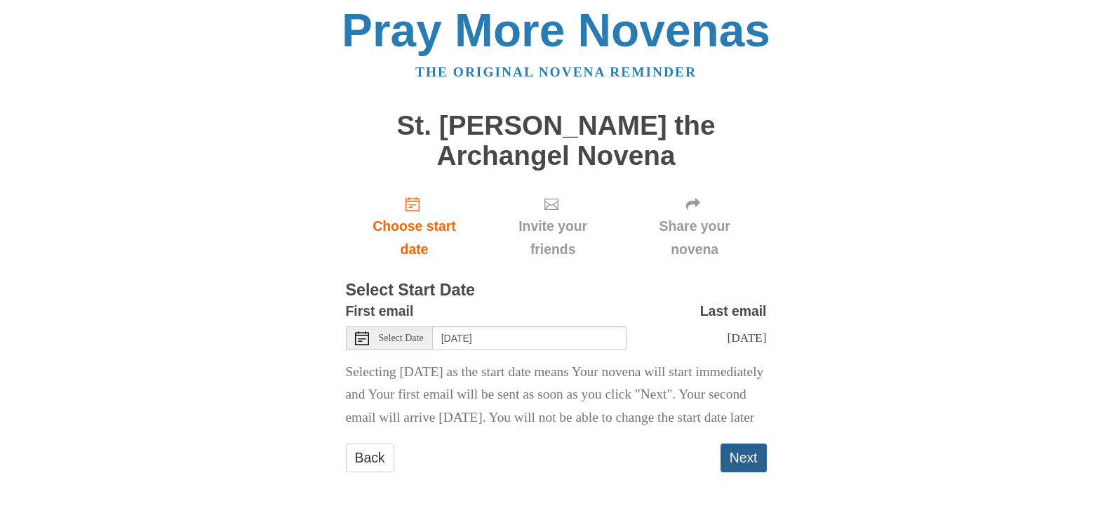  What do you see at coordinates (556, 72) in the screenshot?
I see `a: The original novena reminder` at bounding box center [556, 72].